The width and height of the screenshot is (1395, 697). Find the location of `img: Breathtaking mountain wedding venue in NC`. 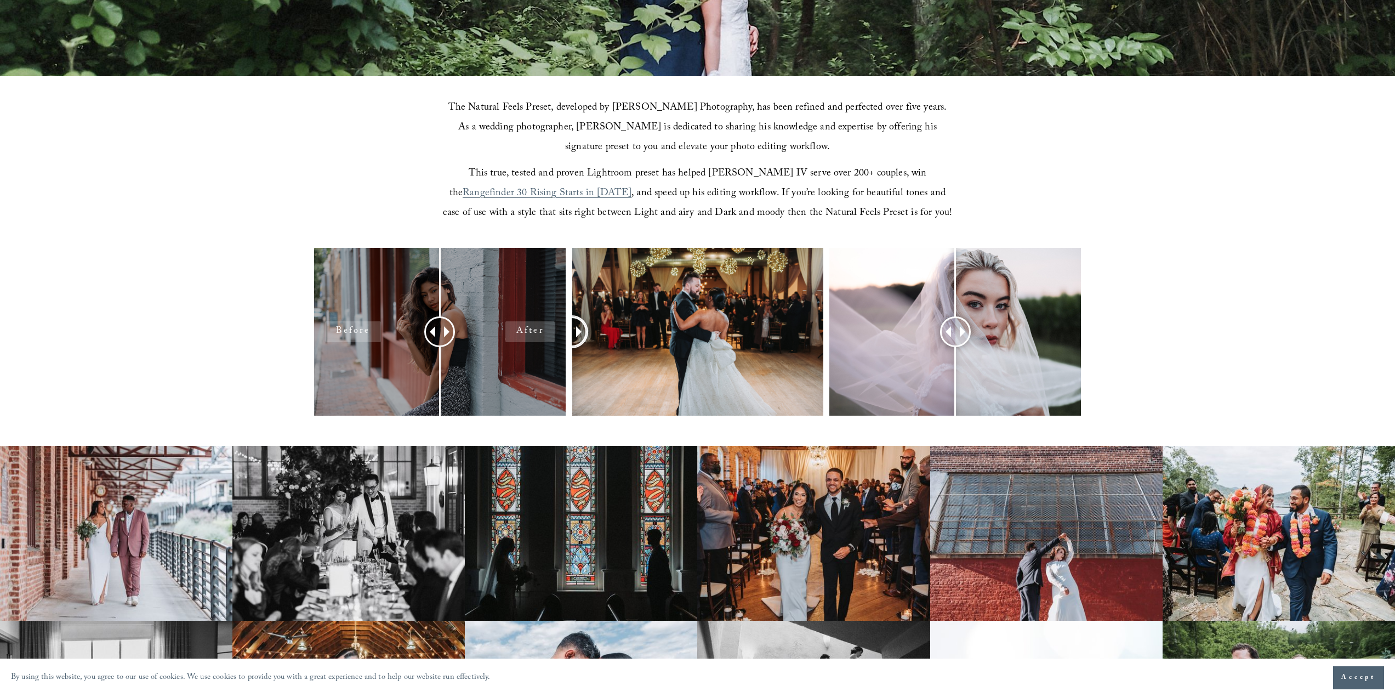

img: Breathtaking mountain wedding venue in NC is located at coordinates (1279, 533).